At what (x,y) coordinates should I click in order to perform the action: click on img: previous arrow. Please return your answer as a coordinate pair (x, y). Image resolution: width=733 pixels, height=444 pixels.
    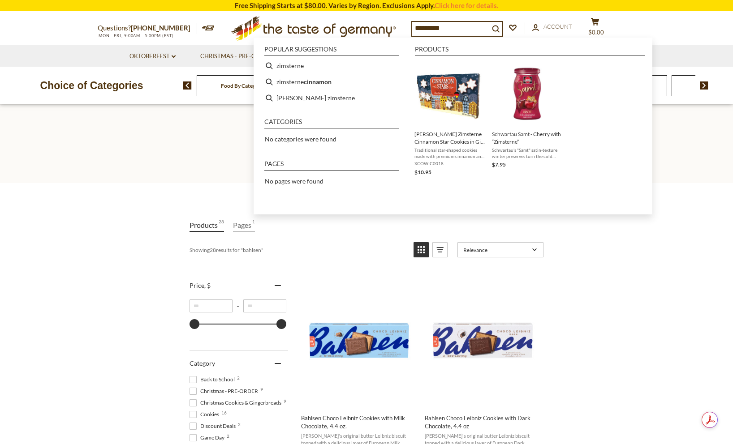
    Looking at the image, I should click on (187, 86).